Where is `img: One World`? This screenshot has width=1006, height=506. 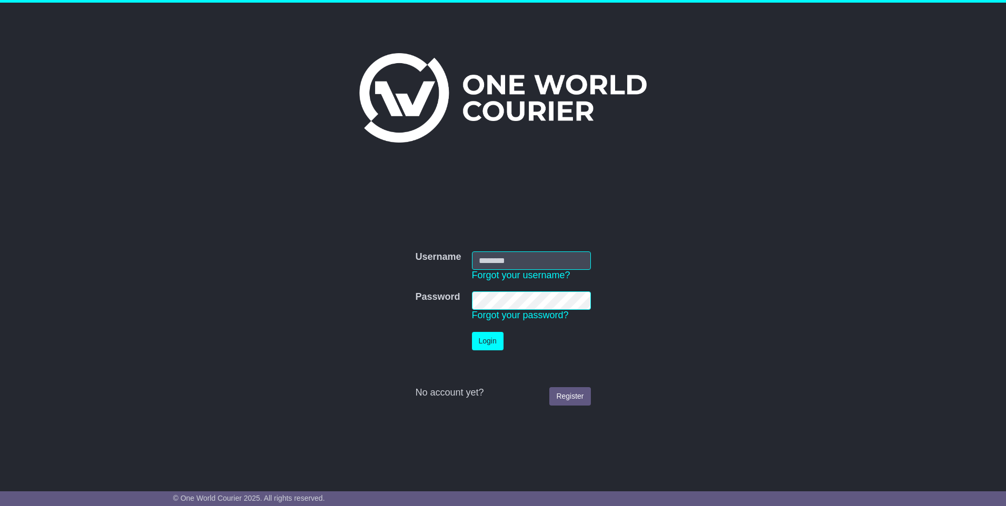
img: One World is located at coordinates (503, 98).